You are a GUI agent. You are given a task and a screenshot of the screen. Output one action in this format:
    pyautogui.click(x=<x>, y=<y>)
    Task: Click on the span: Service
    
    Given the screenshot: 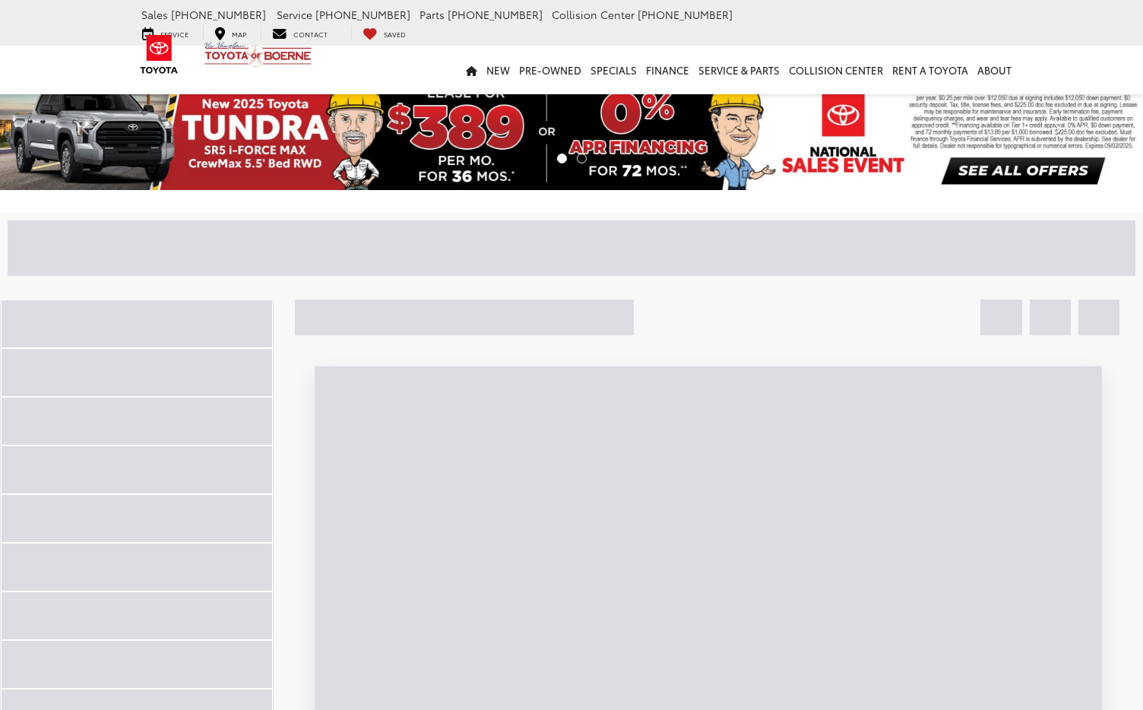 What is the action you would take?
    pyautogui.click(x=294, y=14)
    